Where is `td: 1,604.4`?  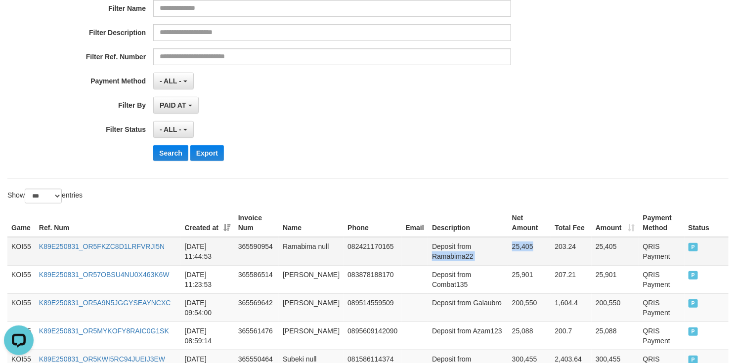
td: 1,604.4 is located at coordinates (571, 307).